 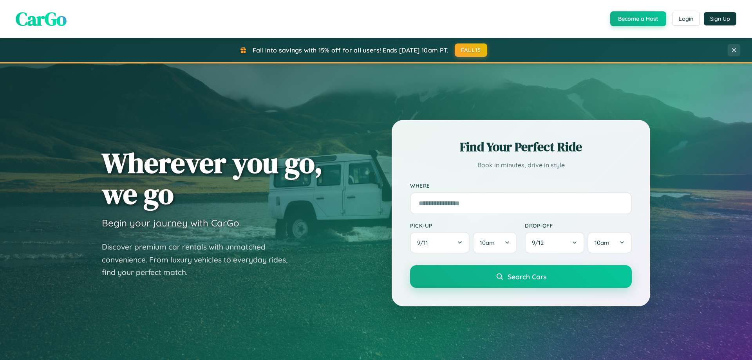 What do you see at coordinates (41, 19) in the screenshot?
I see `span: CarGo` at bounding box center [41, 19].